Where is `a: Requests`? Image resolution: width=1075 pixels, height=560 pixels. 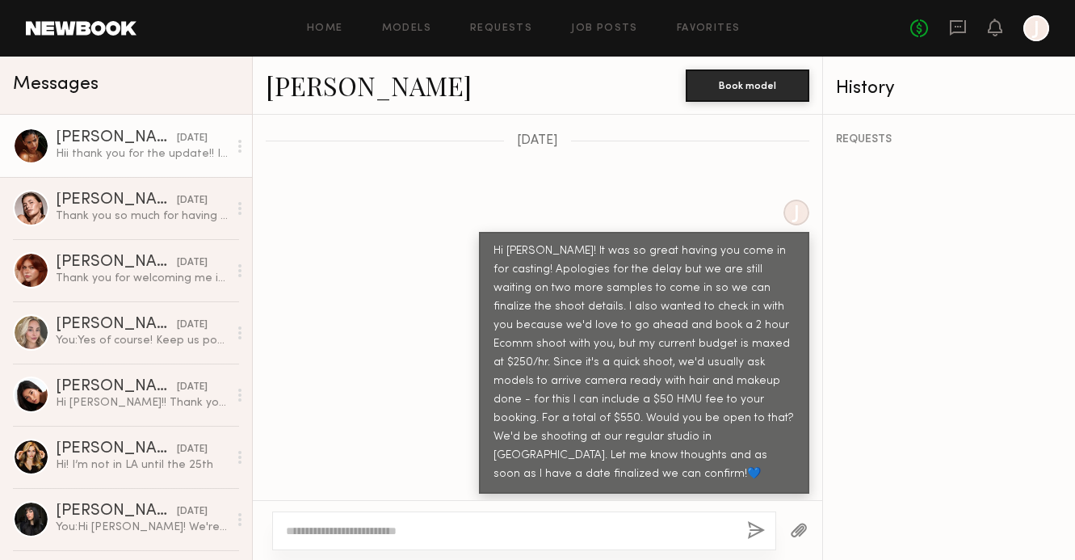 a: Requests is located at coordinates (501, 28).